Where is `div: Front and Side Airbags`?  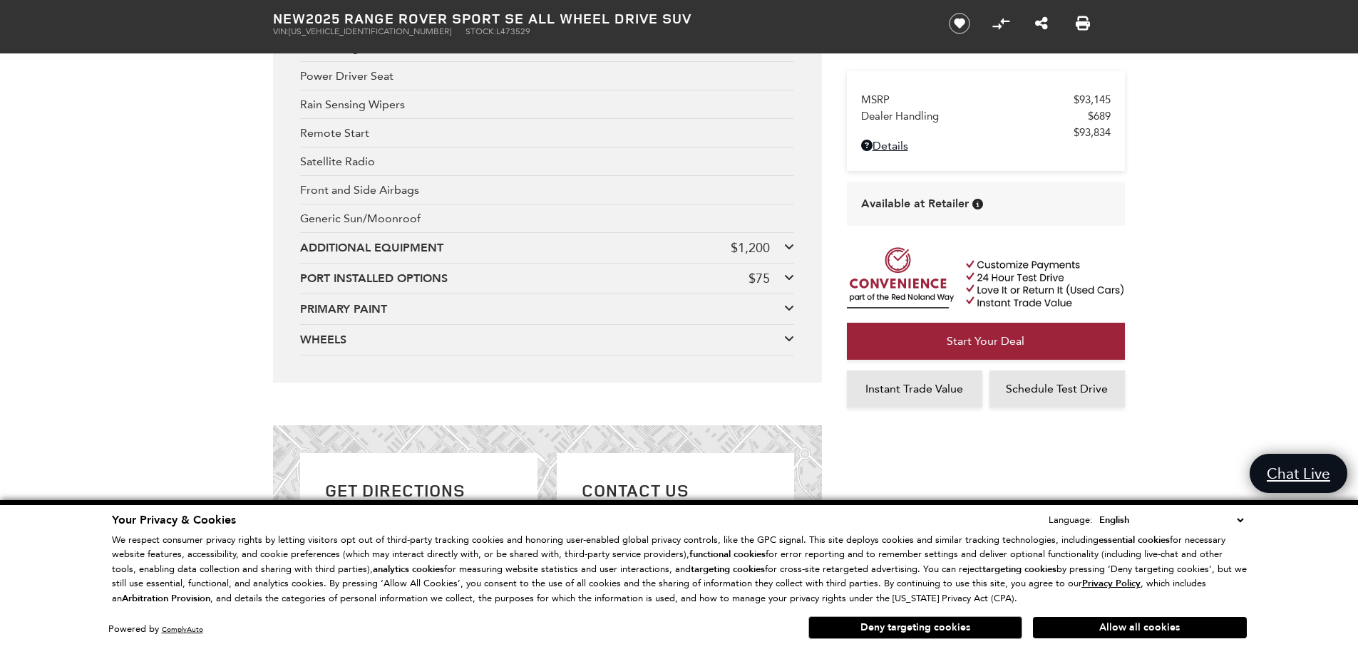
div: Front and Side Airbags is located at coordinates (547, 190).